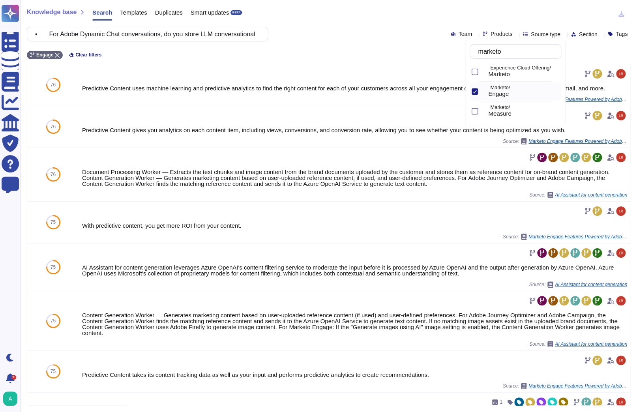 The height and width of the screenshot is (412, 637). What do you see at coordinates (499, 74) in the screenshot?
I see `span: Marketo` at bounding box center [499, 74].